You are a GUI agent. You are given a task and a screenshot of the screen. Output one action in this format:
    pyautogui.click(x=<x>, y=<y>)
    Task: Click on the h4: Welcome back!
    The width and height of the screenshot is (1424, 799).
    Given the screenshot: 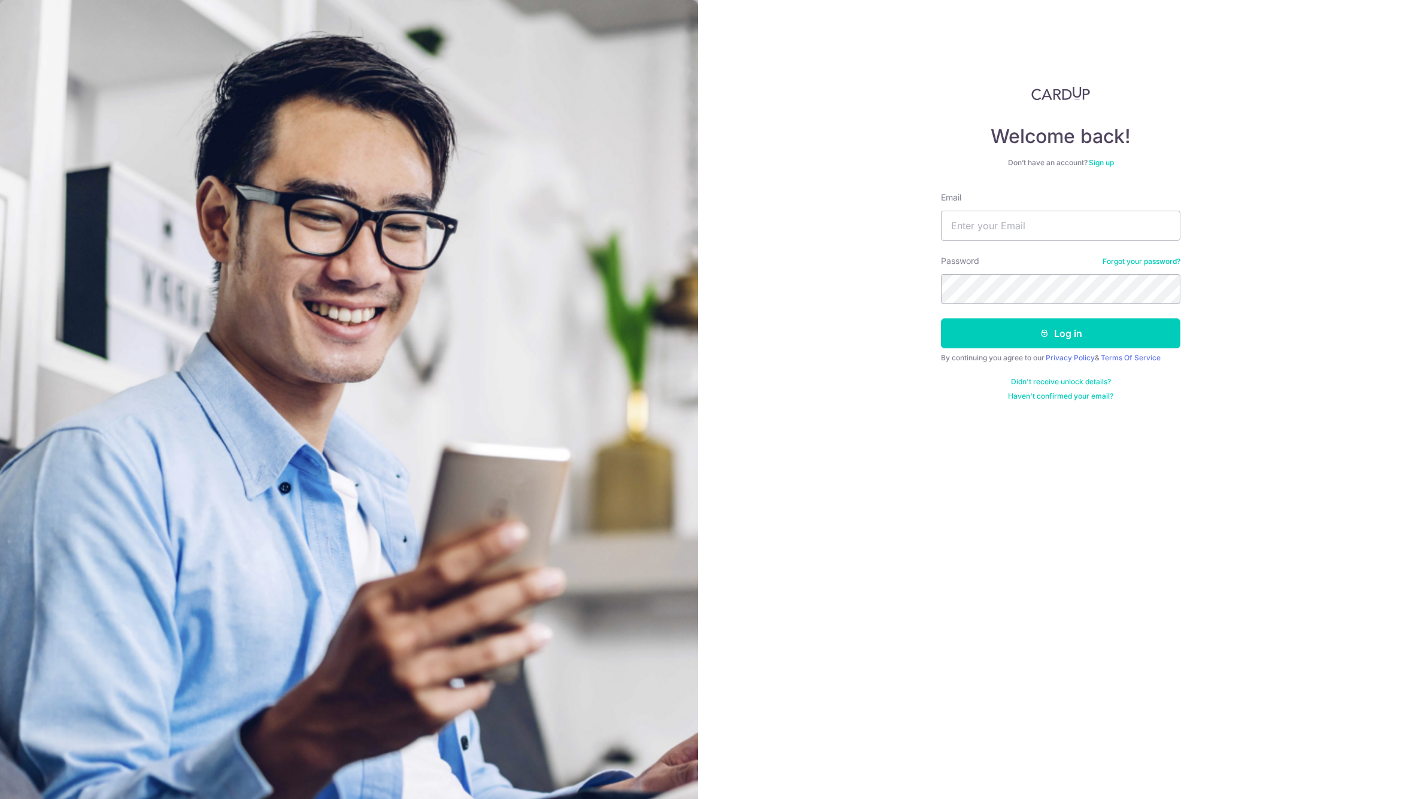 What is the action you would take?
    pyautogui.click(x=1061, y=136)
    